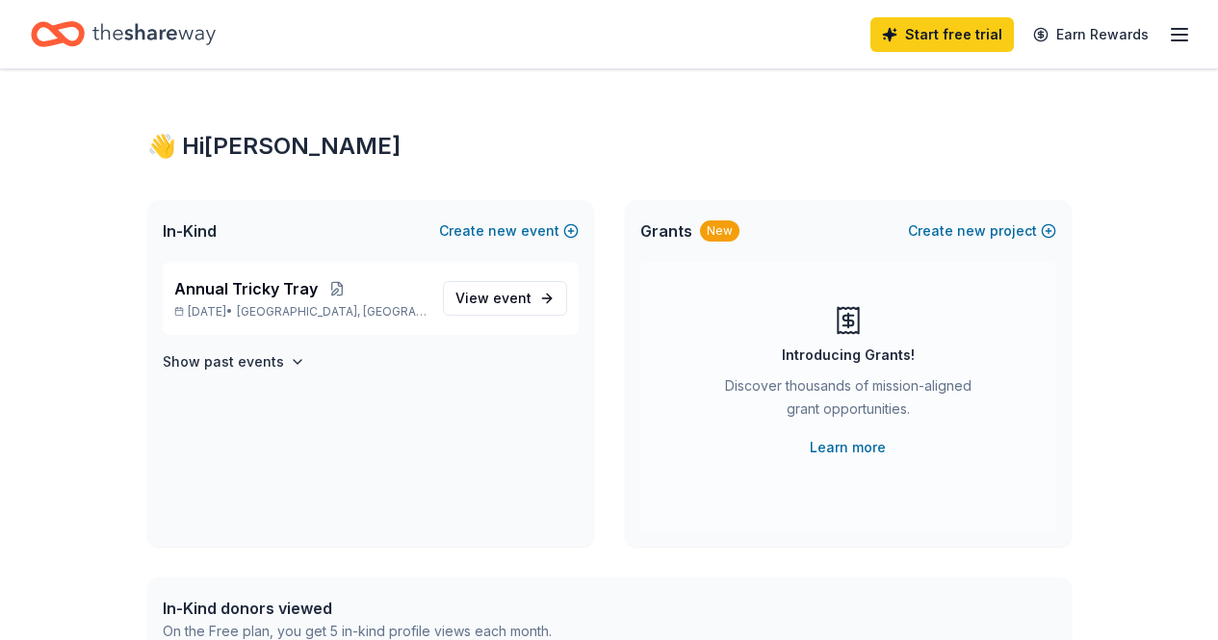  I want to click on h4: Show past events, so click(223, 362).